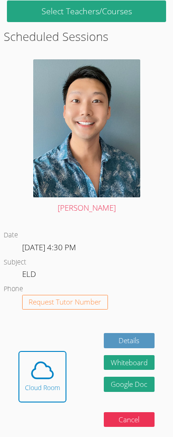 Image resolution: width=173 pixels, height=437 pixels. What do you see at coordinates (42, 377) in the screenshot?
I see `button: Cloud Room` at bounding box center [42, 377].